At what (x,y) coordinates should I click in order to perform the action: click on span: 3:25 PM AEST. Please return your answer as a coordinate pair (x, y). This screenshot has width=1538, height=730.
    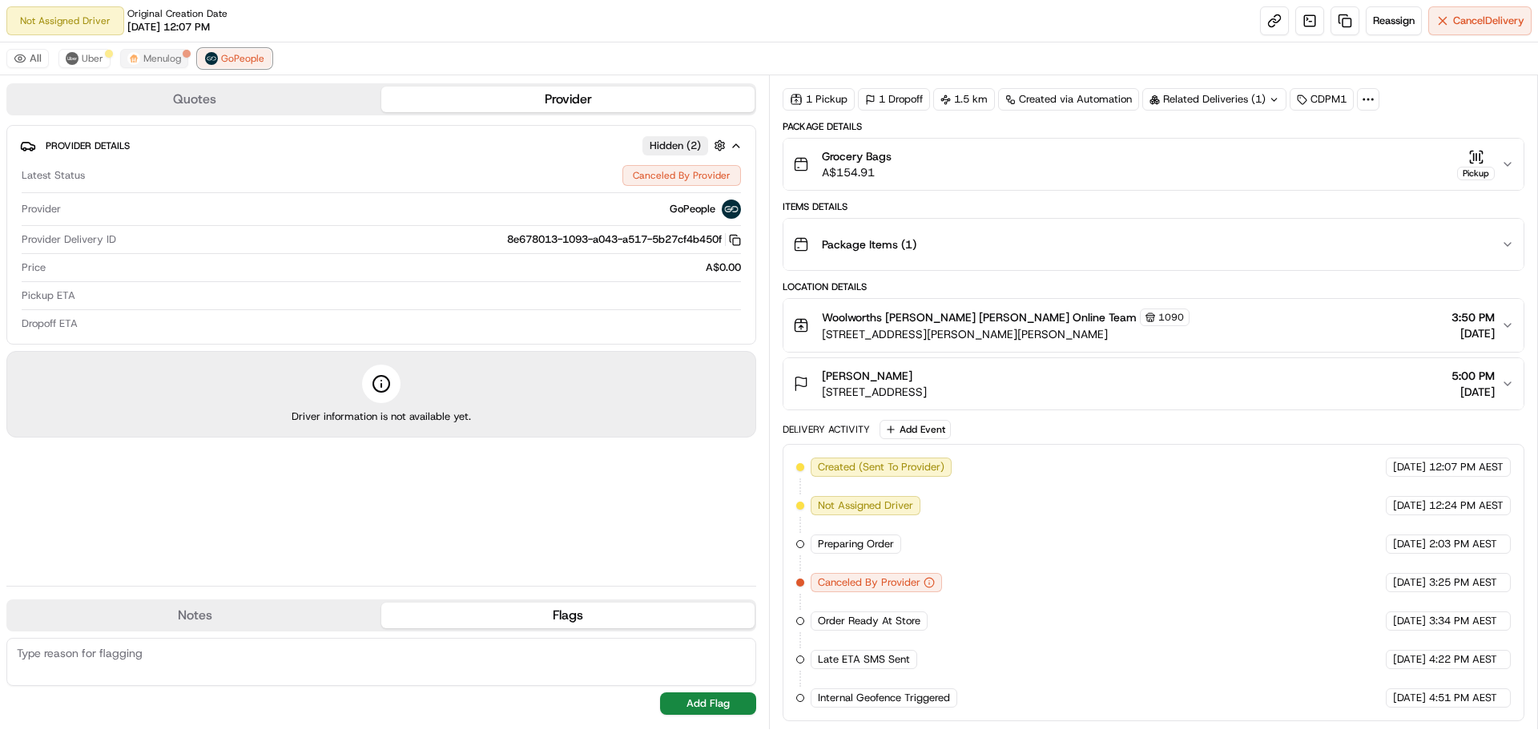
    Looking at the image, I should click on (1463, 582).